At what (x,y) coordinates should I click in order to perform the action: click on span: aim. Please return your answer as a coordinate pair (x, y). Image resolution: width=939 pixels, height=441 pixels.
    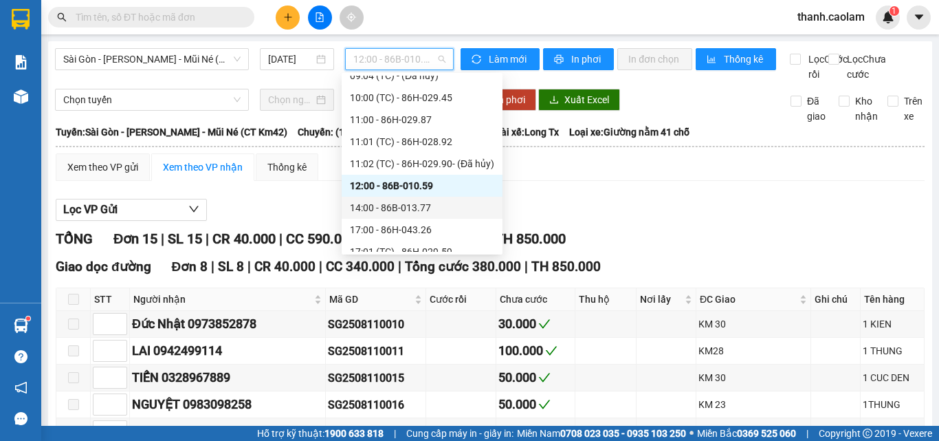
    Looking at the image, I should click on (351, 17).